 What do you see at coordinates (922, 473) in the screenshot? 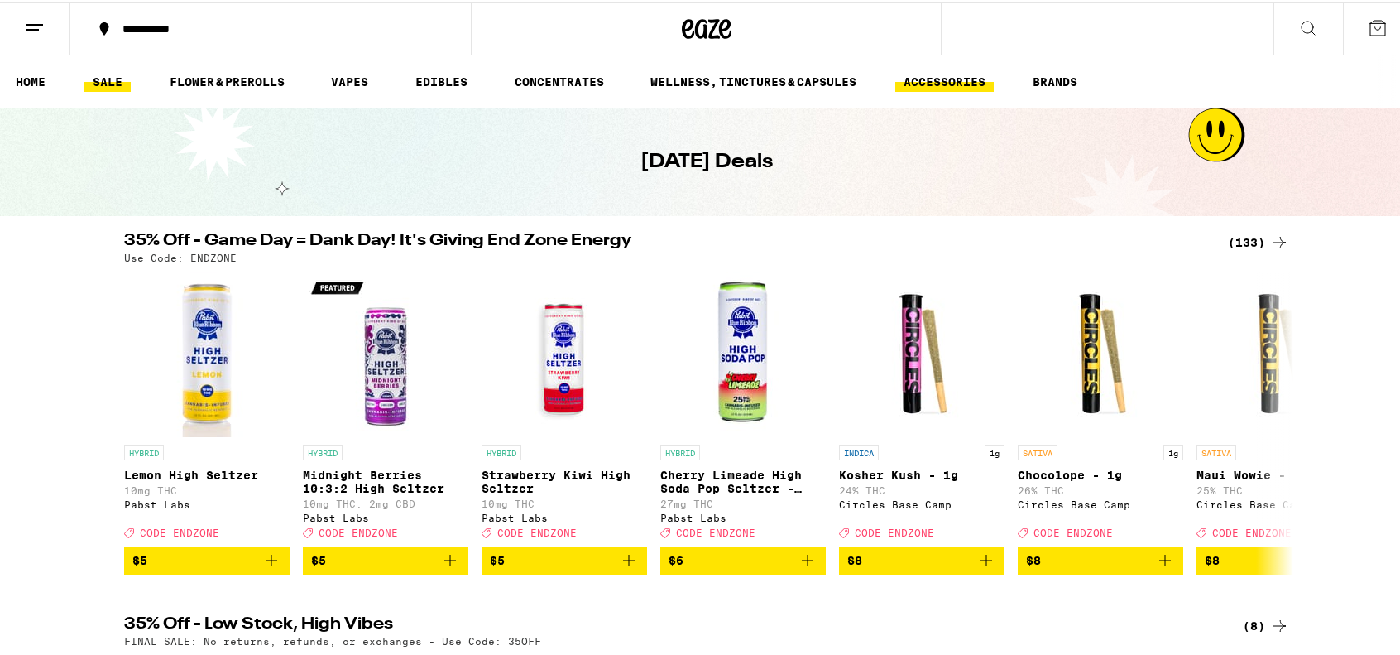
I see `p: Kosher Kush - 1g` at bounding box center [922, 473].